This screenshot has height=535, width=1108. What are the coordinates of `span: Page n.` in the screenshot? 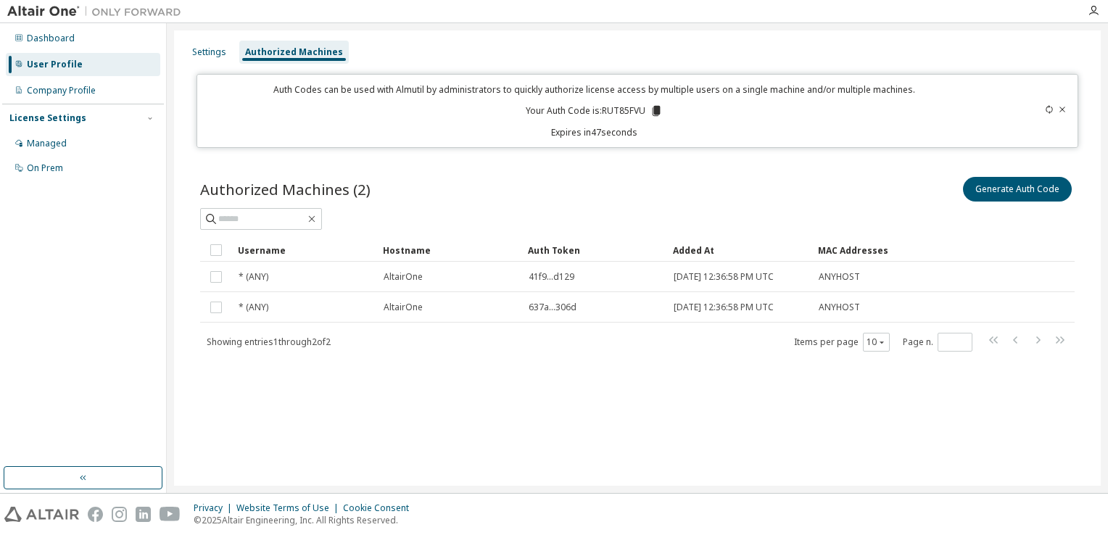 It's located at (938, 342).